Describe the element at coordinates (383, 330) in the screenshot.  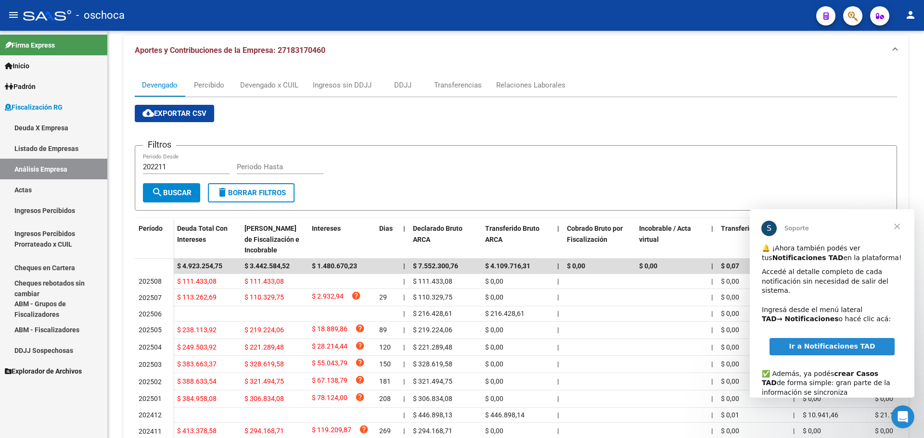
I see `span: 89` at that location.